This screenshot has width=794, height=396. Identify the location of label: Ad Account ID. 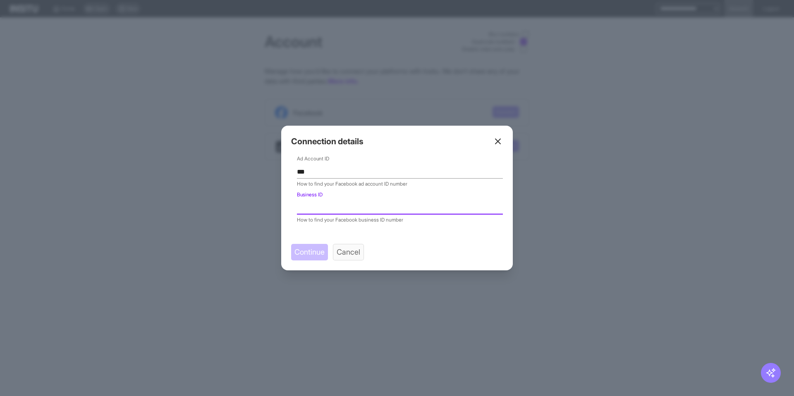
(313, 158).